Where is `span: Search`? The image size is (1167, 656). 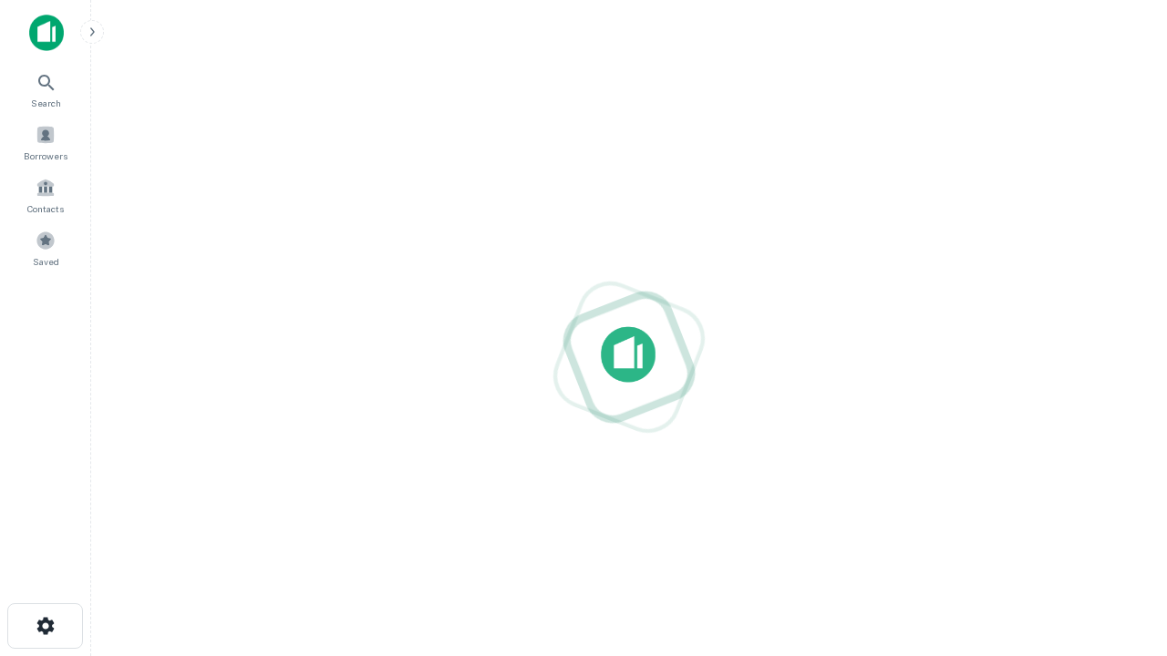
span: Search is located at coordinates (46, 103).